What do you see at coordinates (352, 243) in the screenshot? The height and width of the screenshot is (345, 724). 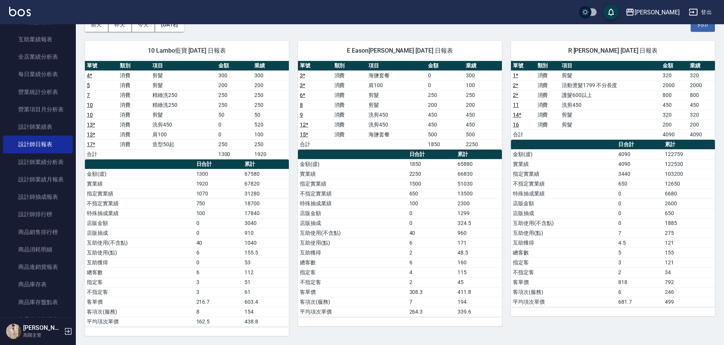 I see `td: 互助使用(點)` at bounding box center [352, 243].